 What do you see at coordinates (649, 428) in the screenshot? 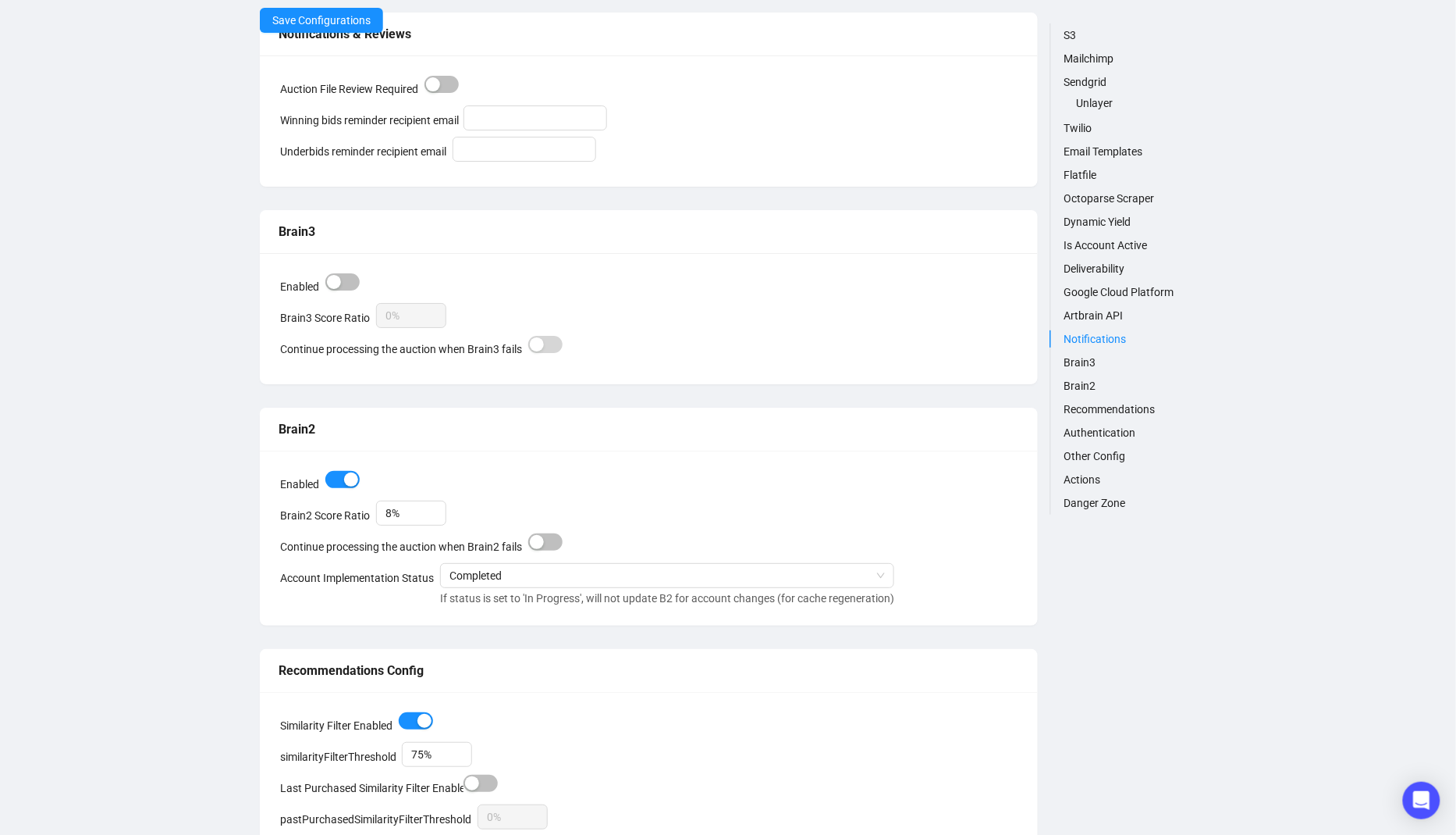
I see `div: Brain2` at bounding box center [649, 428].